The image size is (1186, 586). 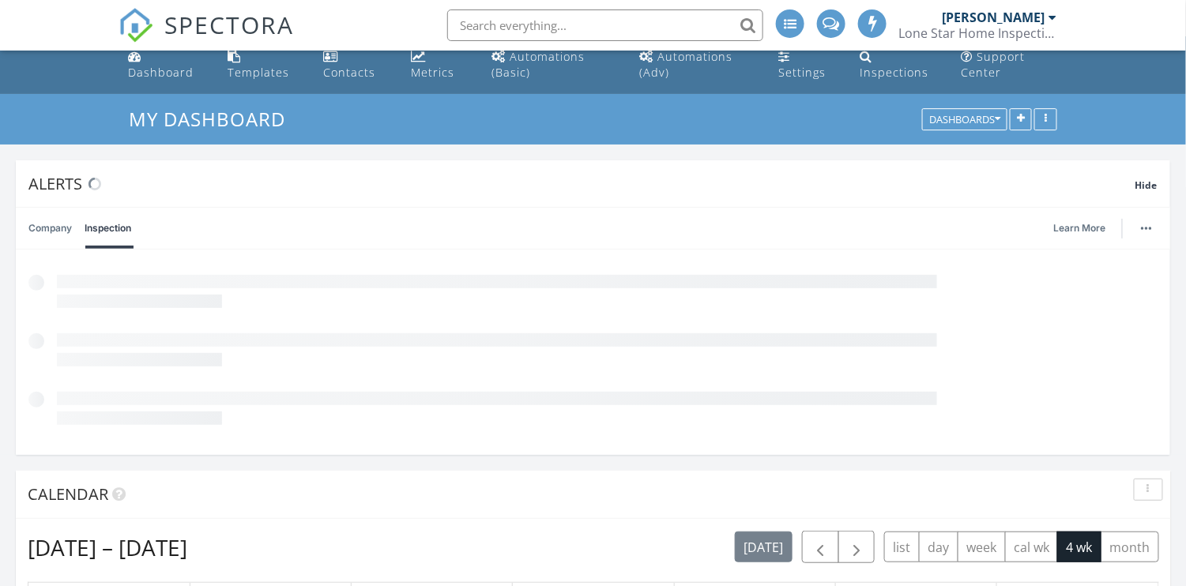 I want to click on a: Inspection, so click(x=107, y=228).